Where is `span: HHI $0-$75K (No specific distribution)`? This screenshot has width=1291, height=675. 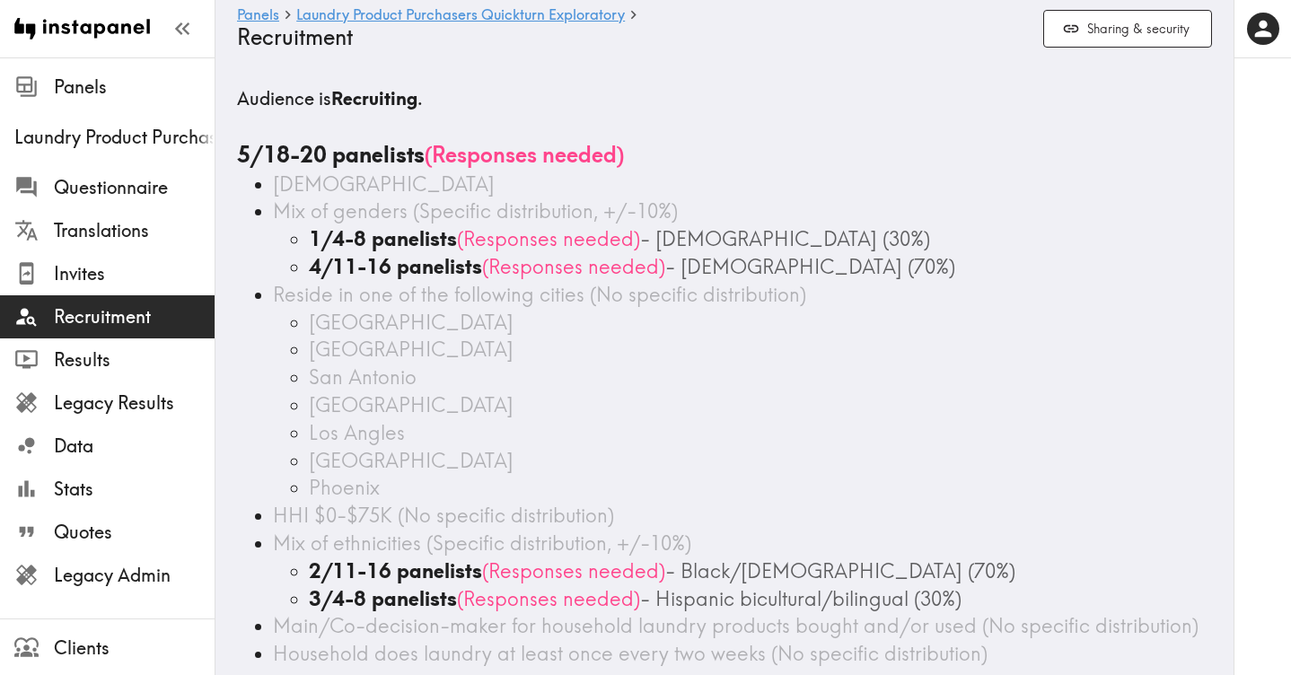
span: HHI $0-$75K (No specific distribution) is located at coordinates (444, 515).